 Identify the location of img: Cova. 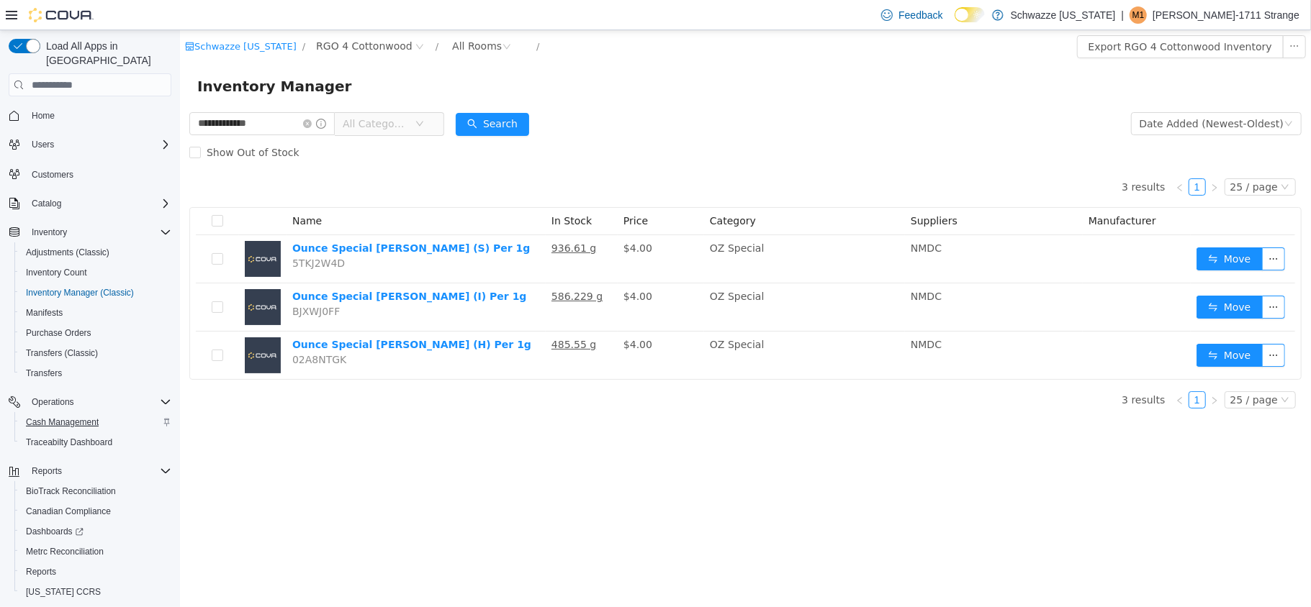
(61, 15).